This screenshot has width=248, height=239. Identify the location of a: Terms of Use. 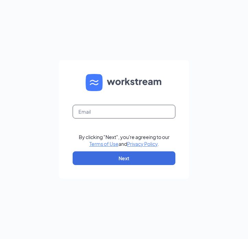
(104, 144).